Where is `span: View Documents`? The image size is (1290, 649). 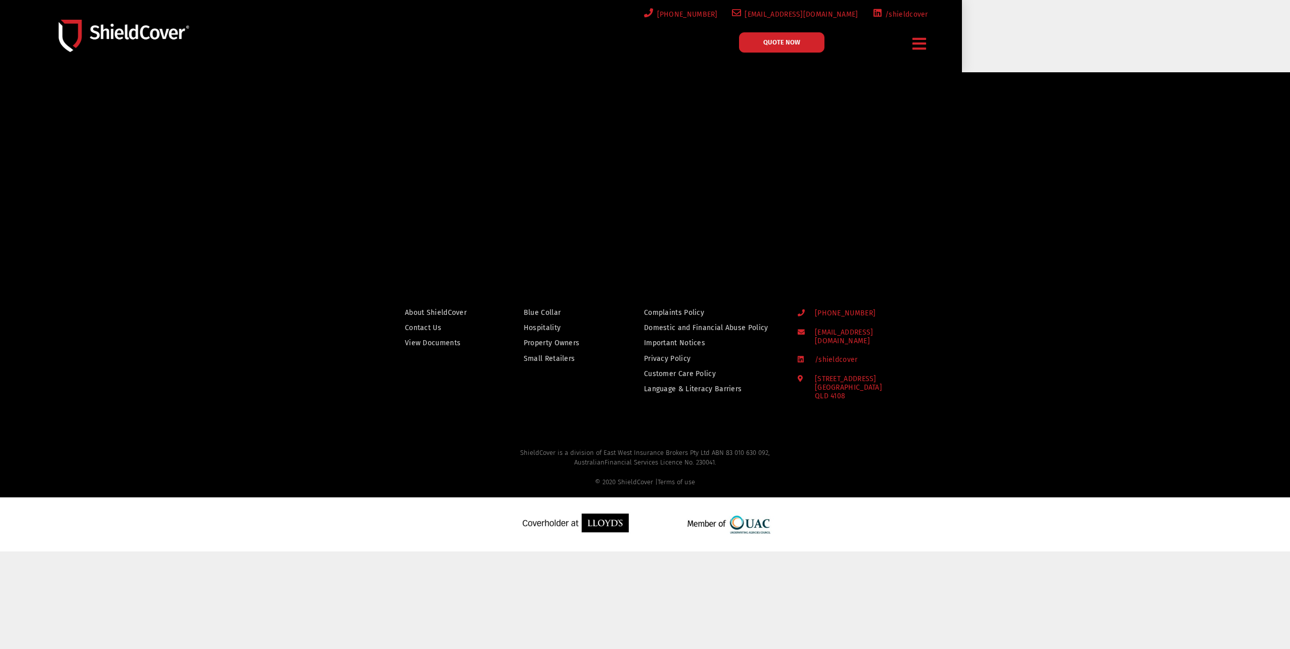
span: View Documents is located at coordinates (433, 343).